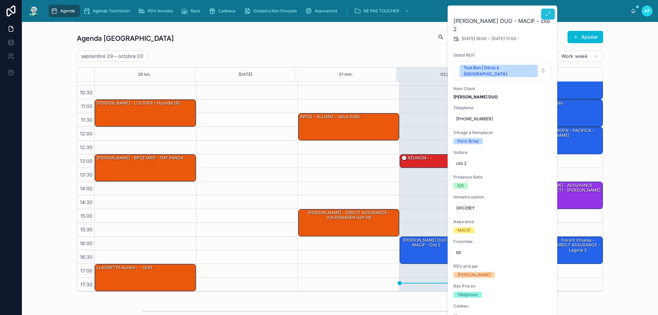  What do you see at coordinates (64, 11) in the screenshot?
I see `a: Agenda` at bounding box center [64, 11].